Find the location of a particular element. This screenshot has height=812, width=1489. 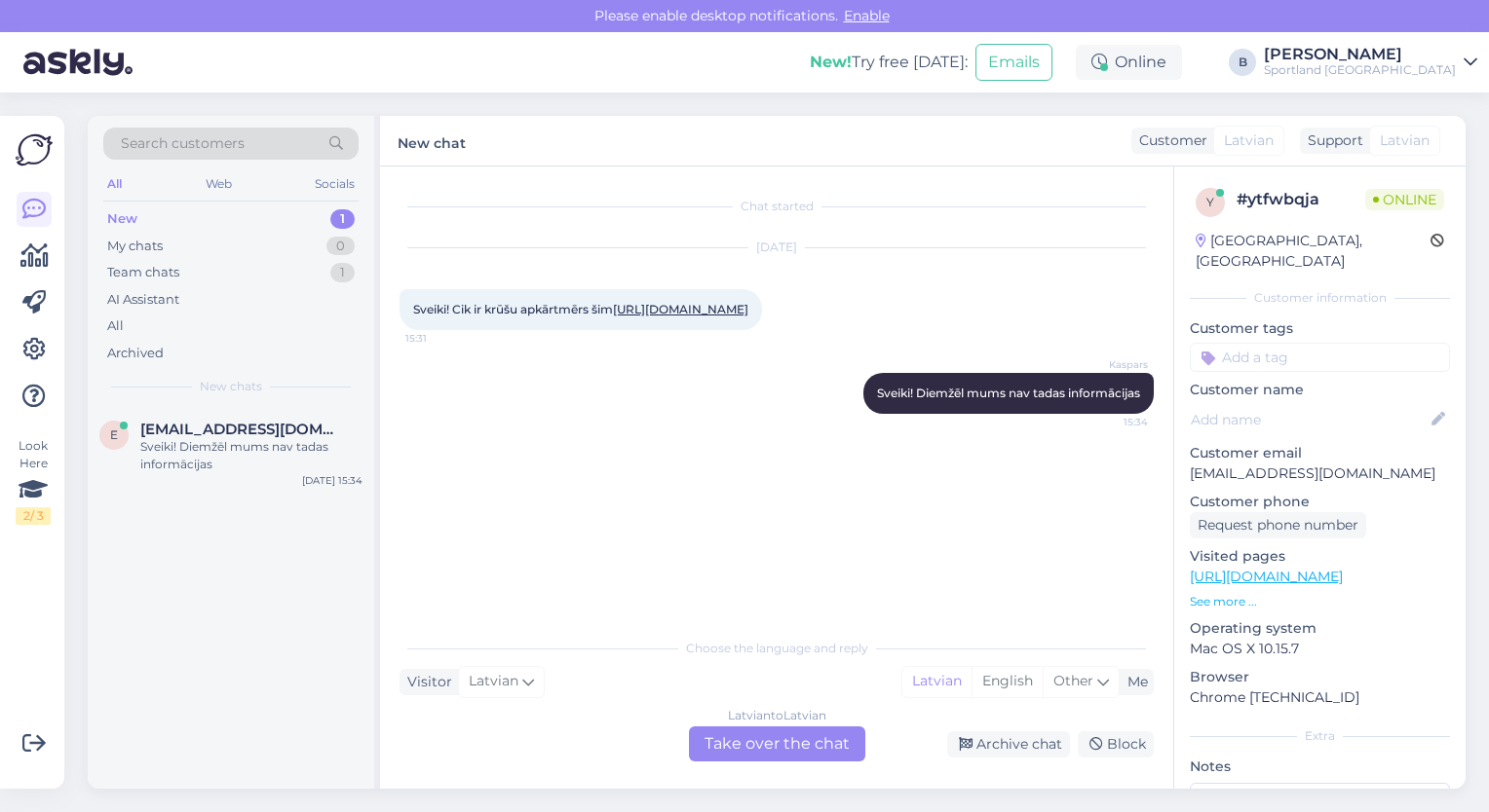

div: Latvian is located at coordinates (936, 682).